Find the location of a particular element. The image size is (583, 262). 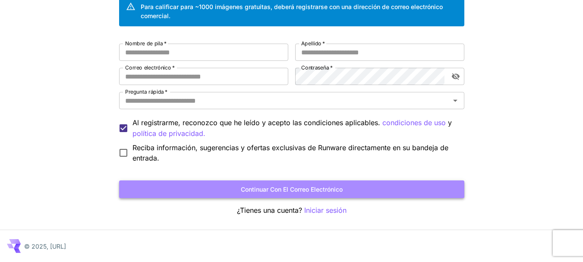

font: Para calificar para ~1000 imágenes gratuitas, deberá registrarse con una dirección de correo elec... is located at coordinates (292, 11).